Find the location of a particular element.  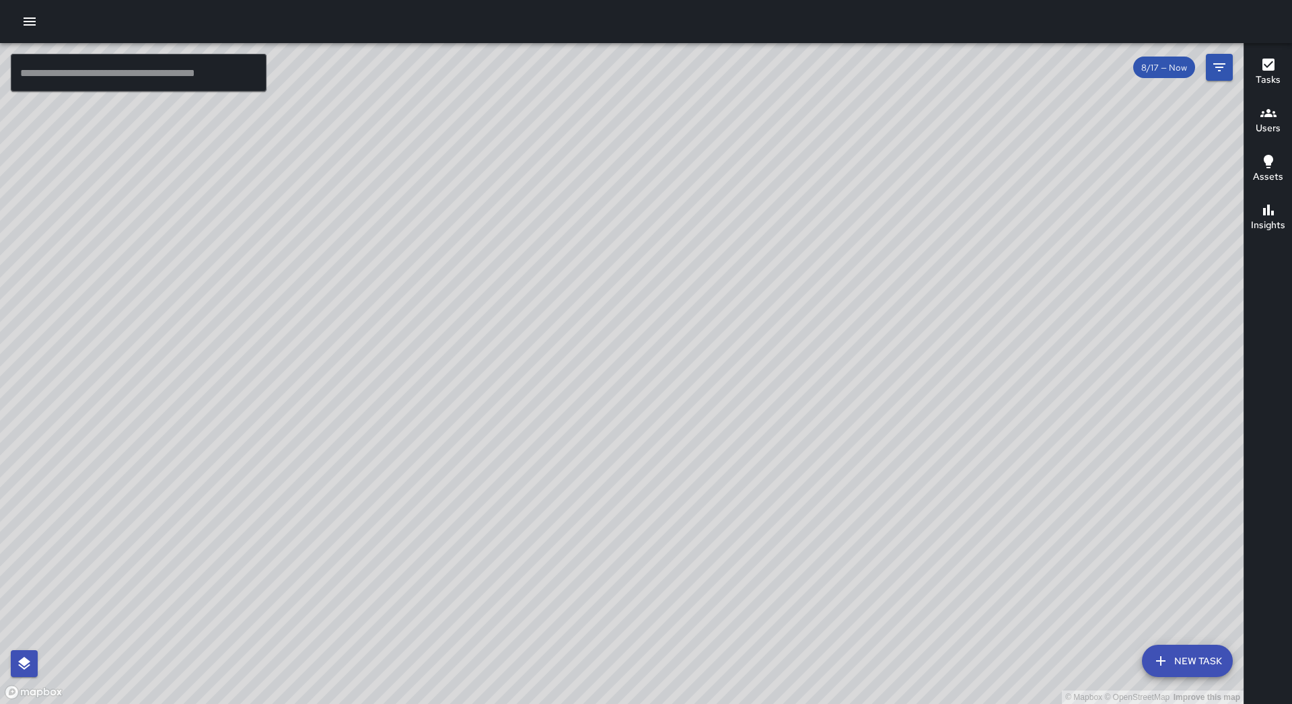

span: 8/17 — Now is located at coordinates (1164, 67).